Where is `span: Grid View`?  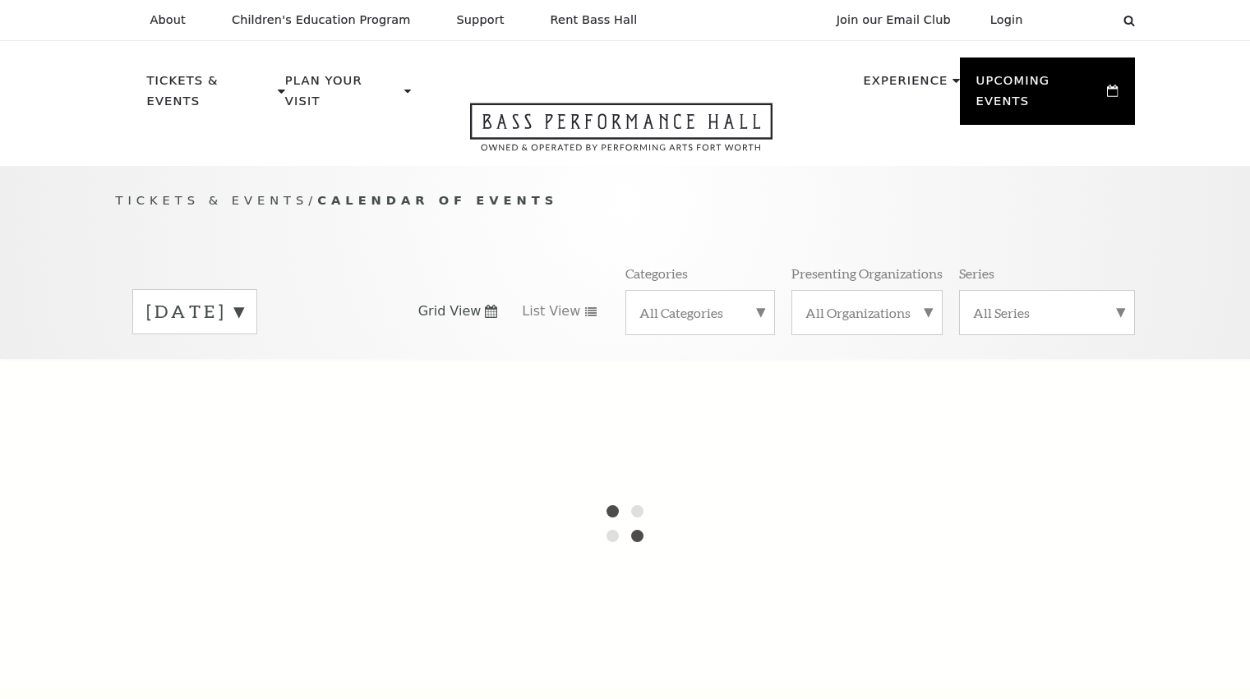 span: Grid View is located at coordinates (450, 312).